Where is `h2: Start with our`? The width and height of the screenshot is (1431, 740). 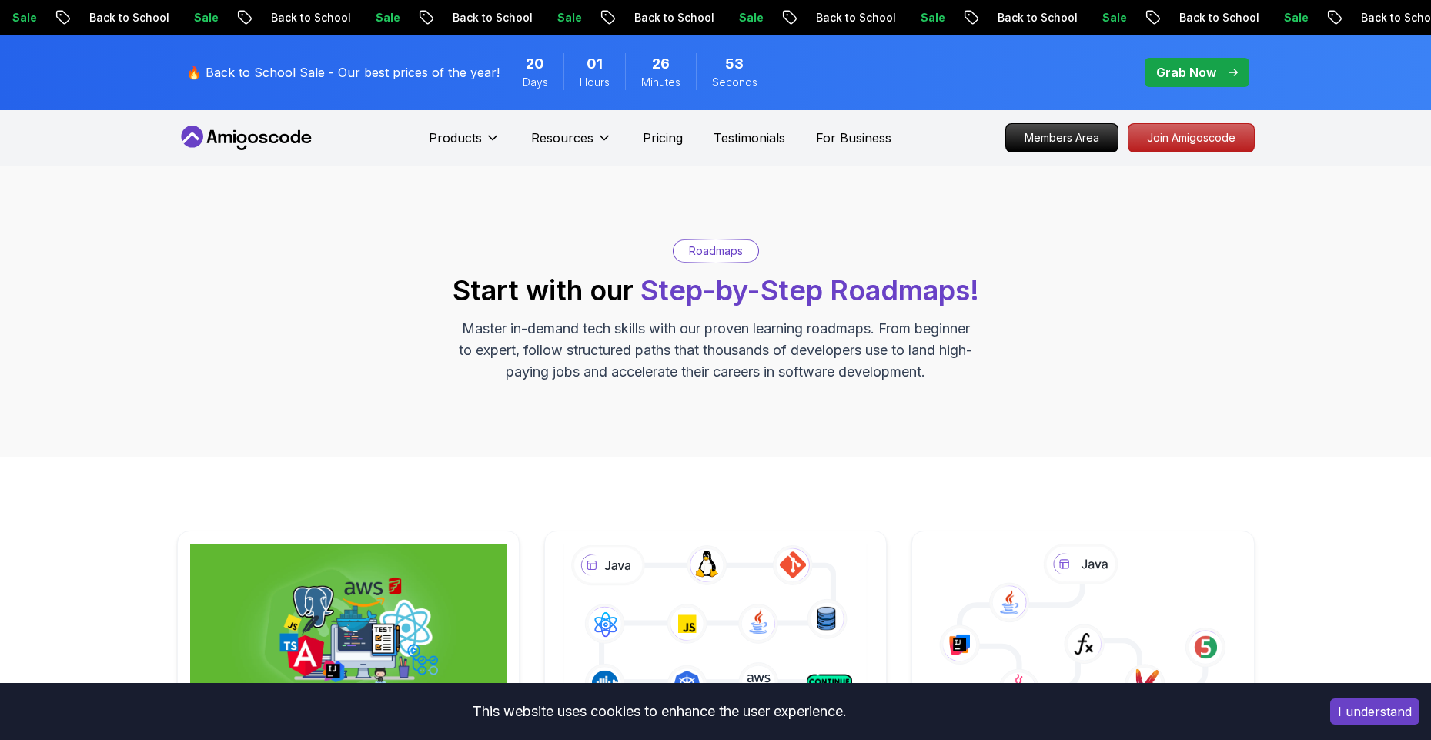
h2: Start with our is located at coordinates (716, 290).